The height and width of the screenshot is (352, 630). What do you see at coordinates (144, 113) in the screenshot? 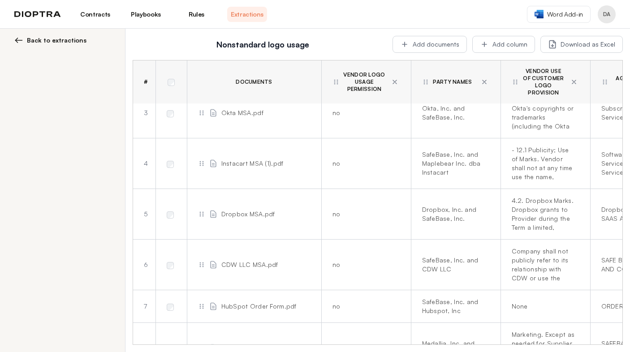
I see `td: 3` at bounding box center [144, 113].